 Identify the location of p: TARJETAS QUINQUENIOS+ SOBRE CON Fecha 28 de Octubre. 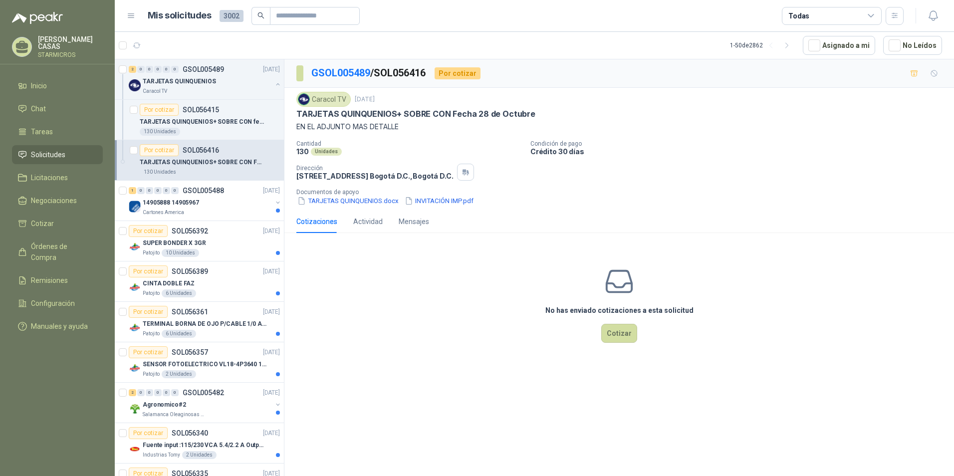
(202, 162).